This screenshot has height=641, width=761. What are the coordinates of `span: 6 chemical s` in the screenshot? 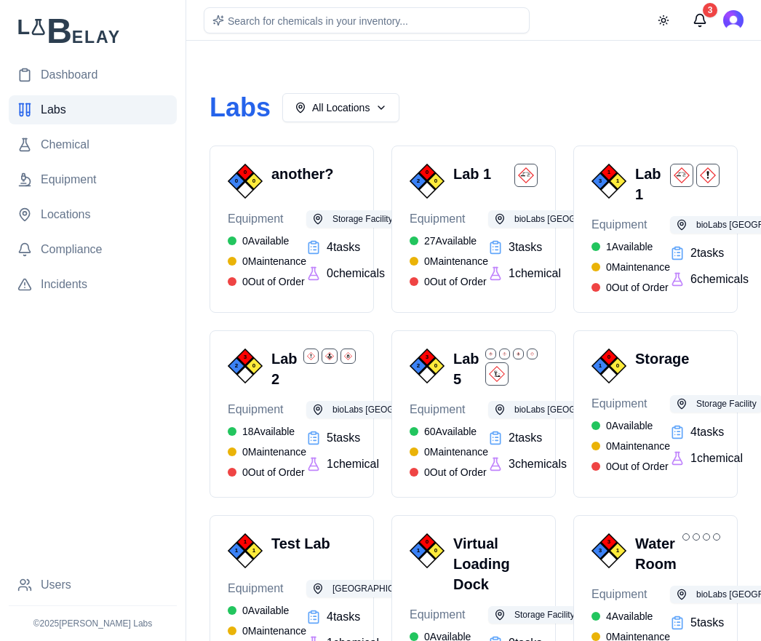 It's located at (720, 280).